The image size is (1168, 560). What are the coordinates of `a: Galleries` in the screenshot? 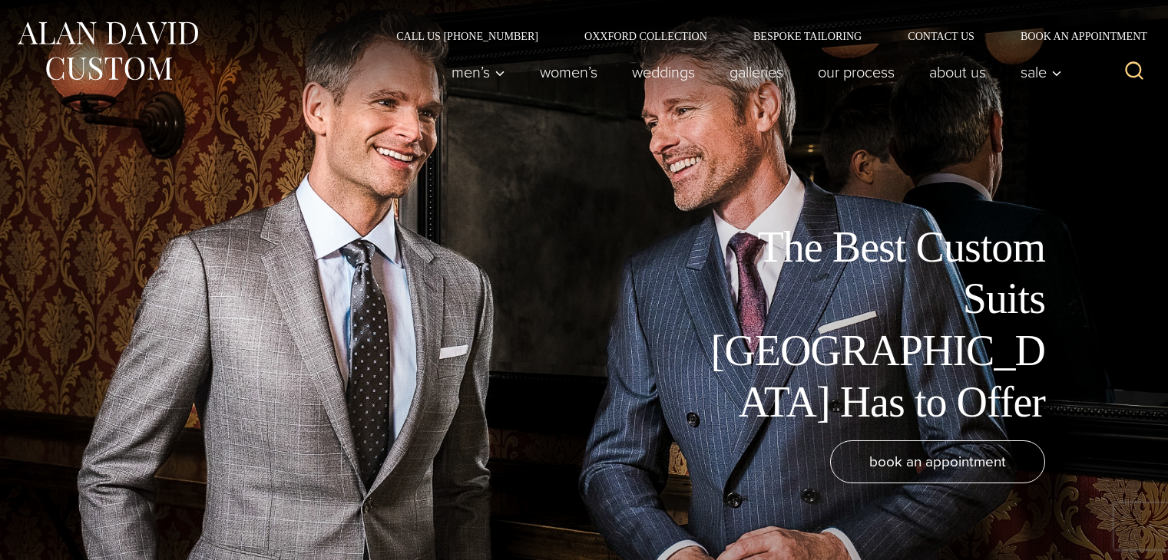 It's located at (756, 72).